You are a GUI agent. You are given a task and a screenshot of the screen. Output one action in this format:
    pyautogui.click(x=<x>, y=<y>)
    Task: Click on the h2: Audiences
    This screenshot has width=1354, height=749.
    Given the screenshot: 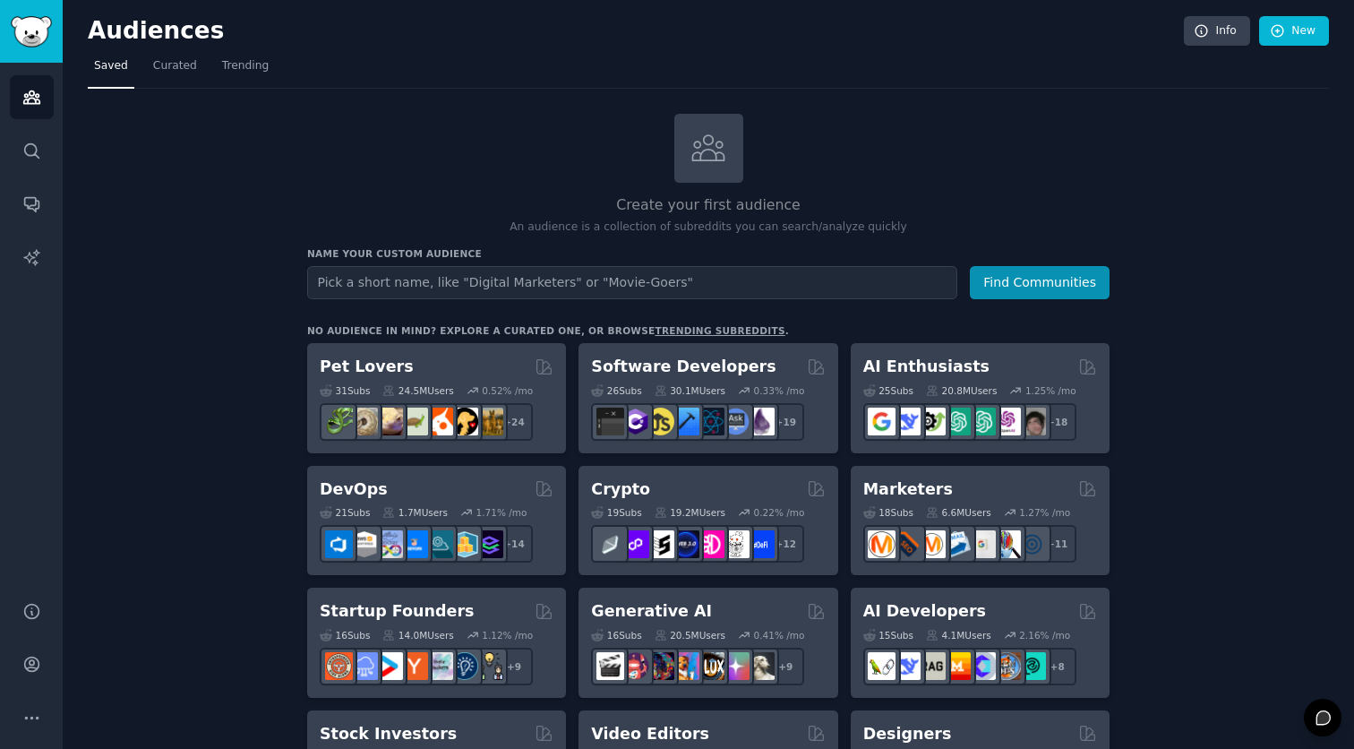 What is the action you would take?
    pyautogui.click(x=636, y=31)
    